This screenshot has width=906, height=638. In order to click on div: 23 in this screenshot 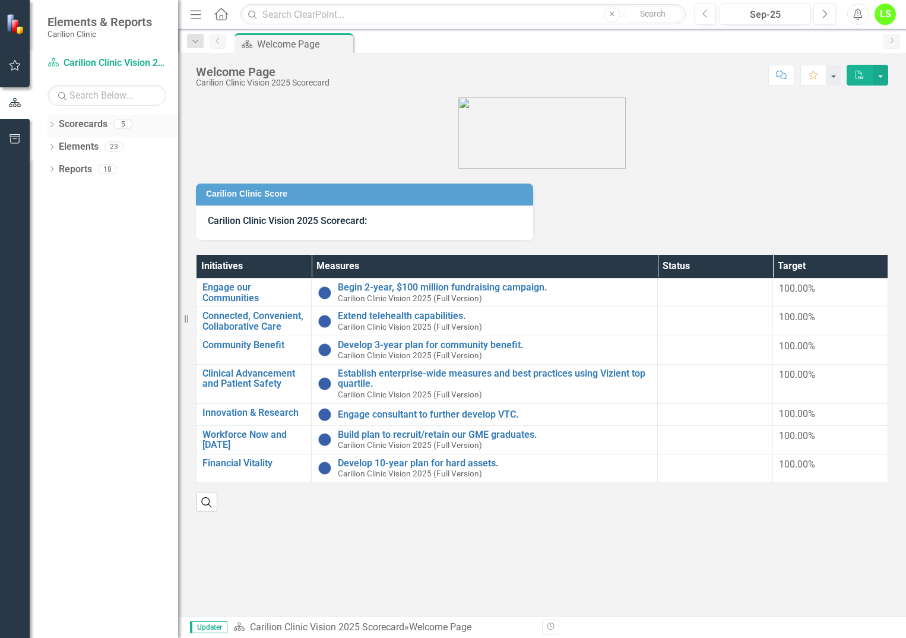, I will do `click(114, 147)`.